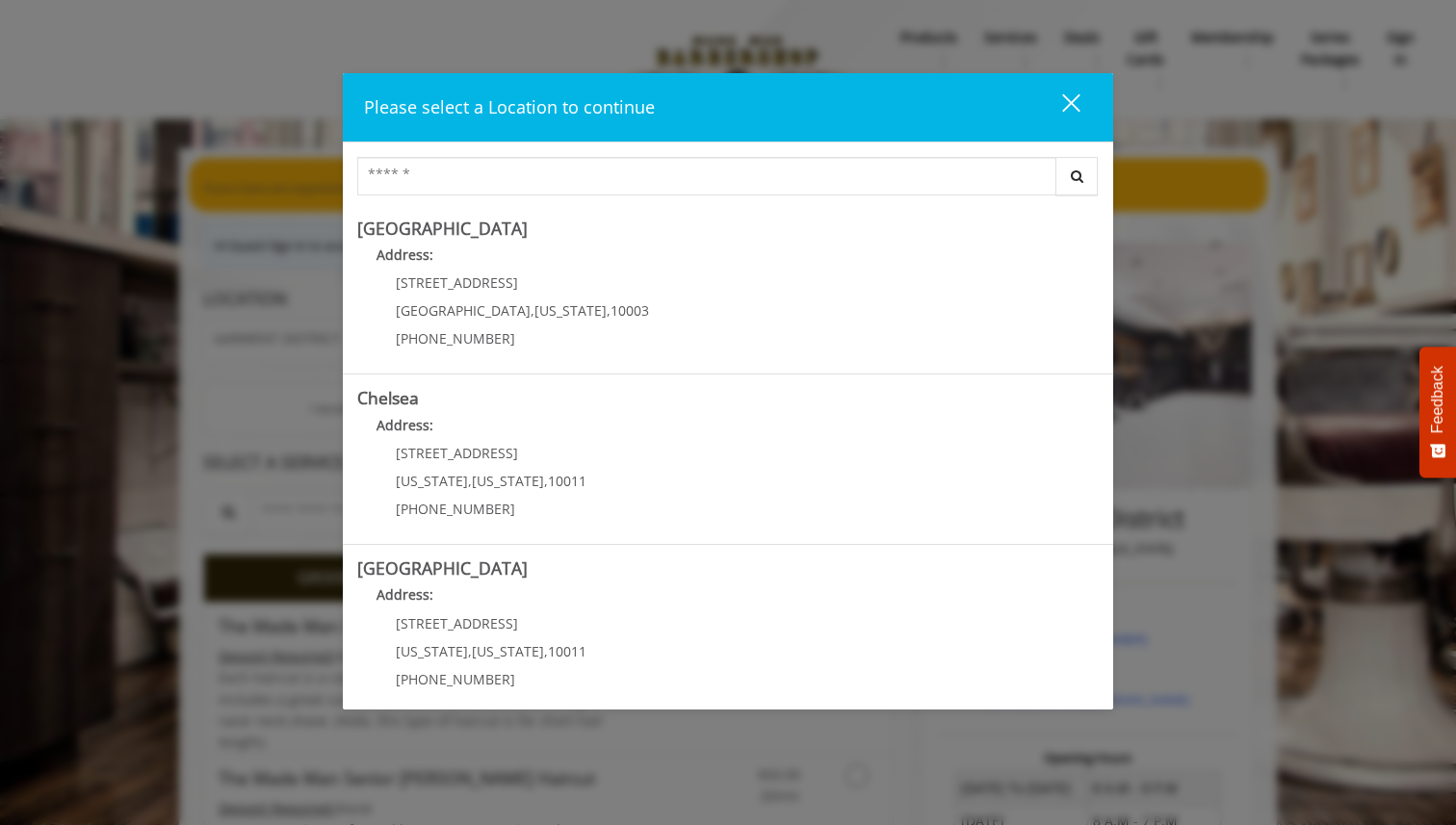  I want to click on span: 10003, so click(630, 310).